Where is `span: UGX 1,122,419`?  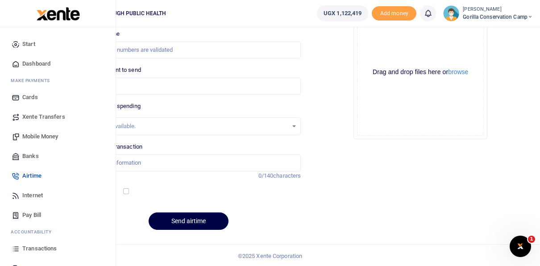 span: UGX 1,122,419 is located at coordinates (343, 13).